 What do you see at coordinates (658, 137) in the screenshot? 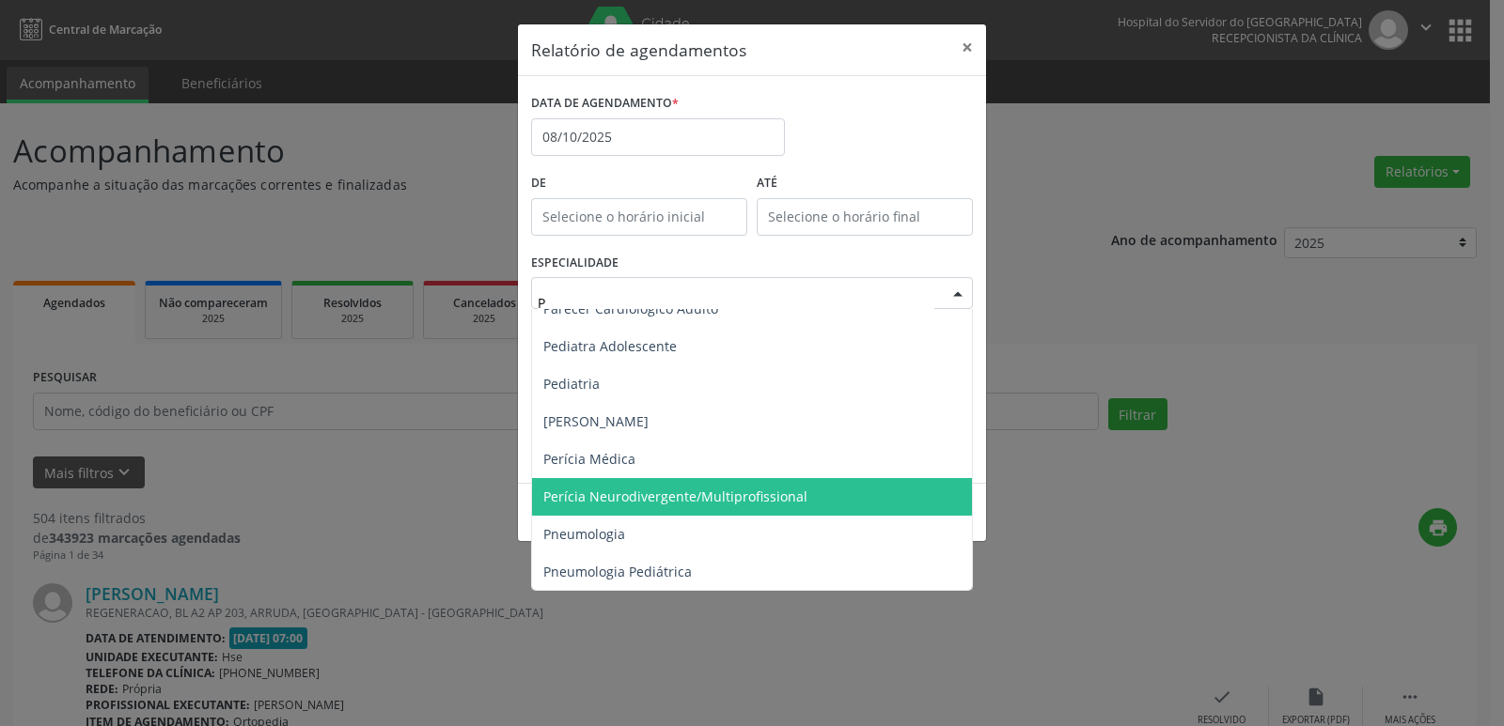
I see `input: Selecione uma data ou intervalo` at bounding box center [658, 137].